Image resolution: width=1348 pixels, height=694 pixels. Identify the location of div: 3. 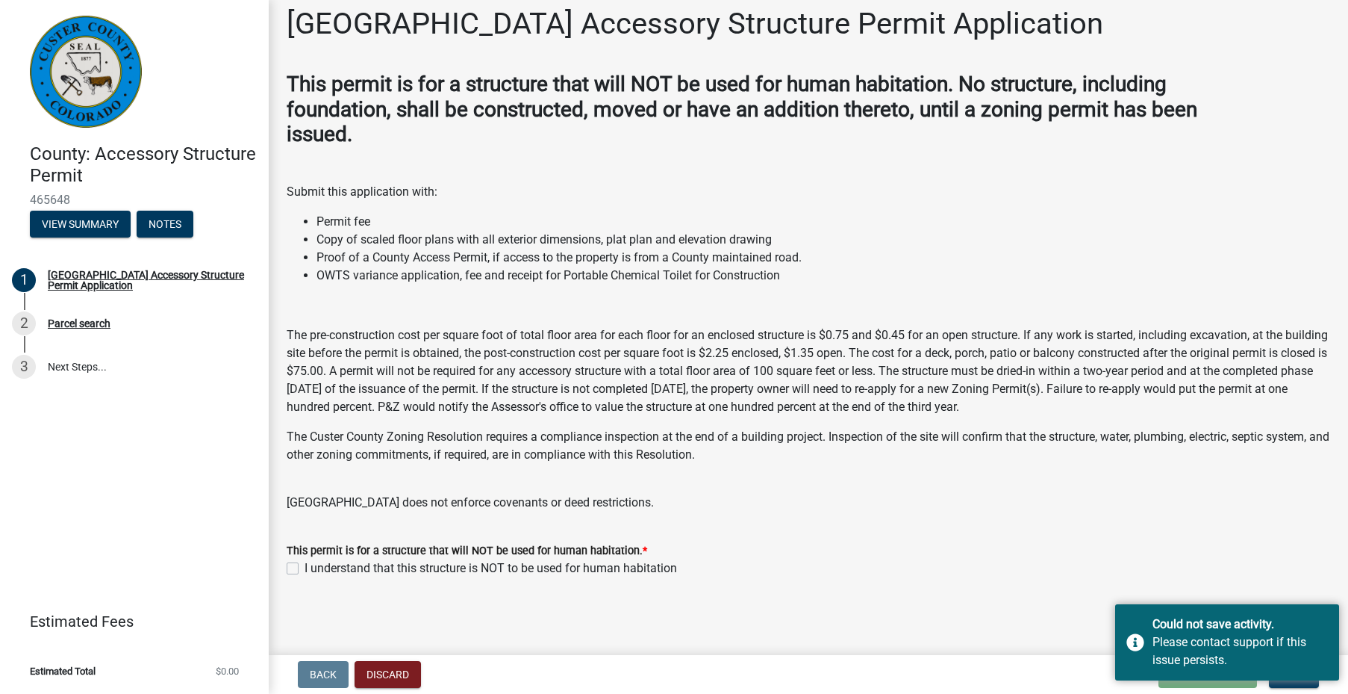
(24, 367).